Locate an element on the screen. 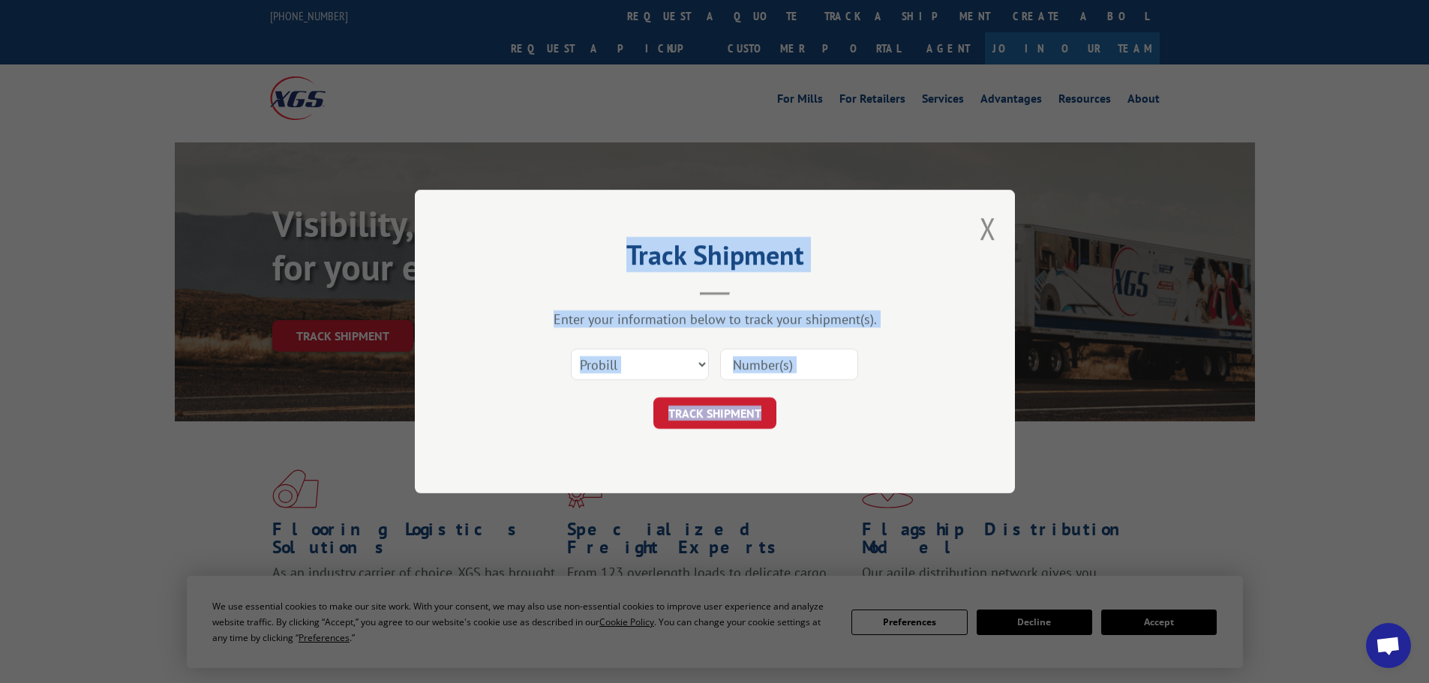 The image size is (1429, 683). div: Enter your information below to track your shipment(s). is located at coordinates (715, 319).